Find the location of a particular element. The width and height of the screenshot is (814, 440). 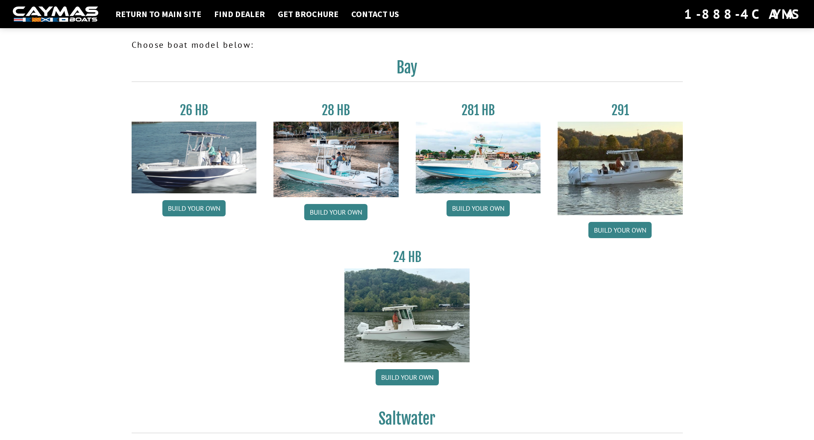

h2: Bay is located at coordinates (407, 70).